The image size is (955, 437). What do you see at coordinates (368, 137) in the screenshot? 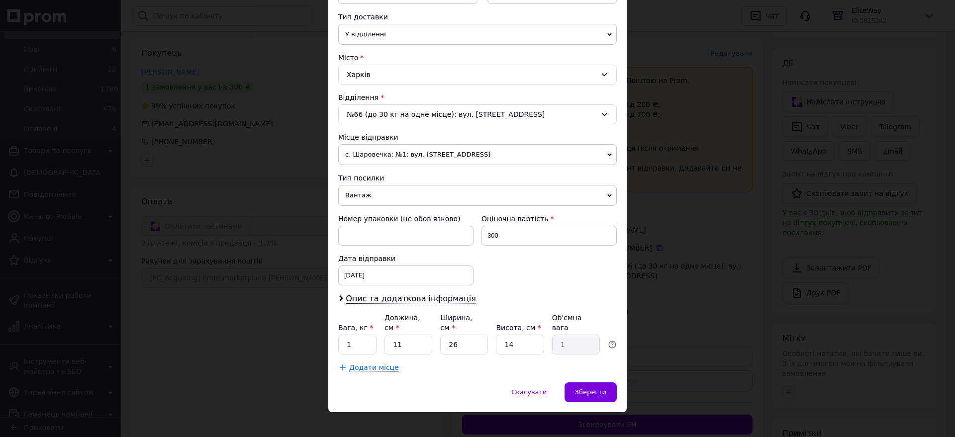
I see `span: Місце відправки` at bounding box center [368, 137].